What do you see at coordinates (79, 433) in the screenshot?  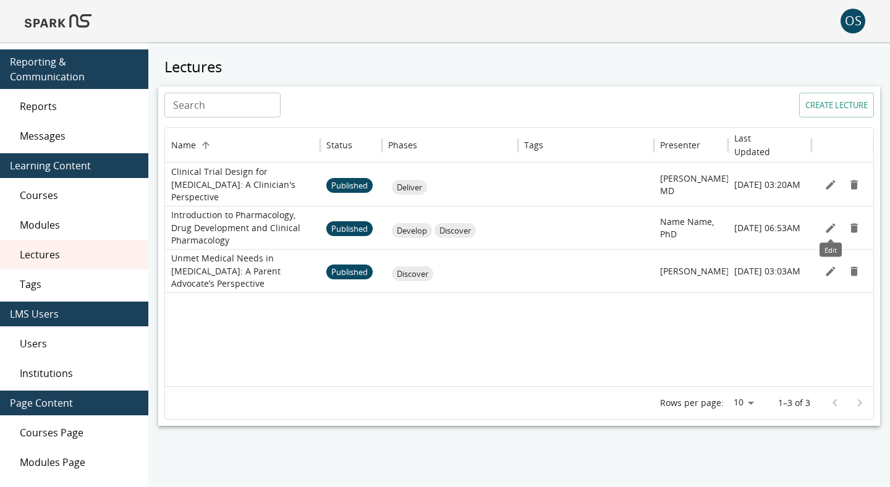 I see `span: Courses Page` at bounding box center [79, 433].